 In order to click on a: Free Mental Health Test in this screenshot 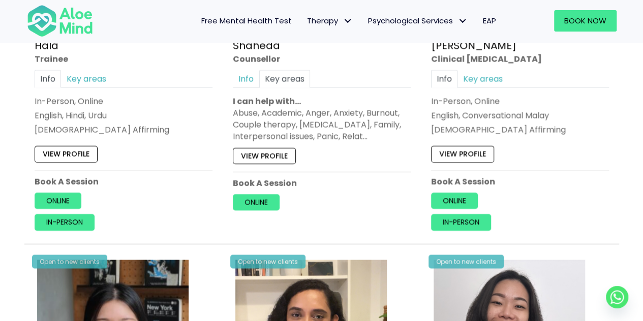, I will do `click(246, 21)`.